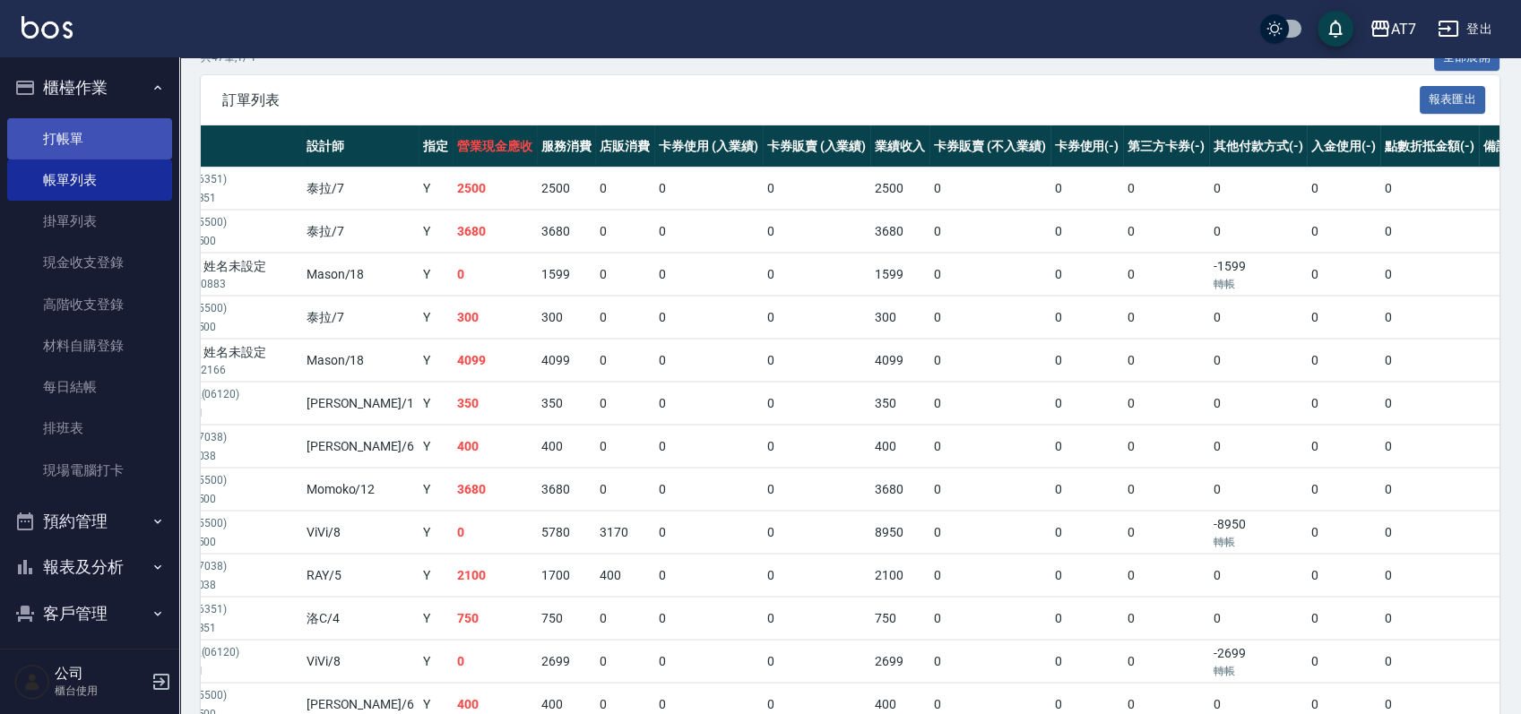  What do you see at coordinates (208, 567) in the screenshot?
I see `p: (07038)` at bounding box center [208, 567].